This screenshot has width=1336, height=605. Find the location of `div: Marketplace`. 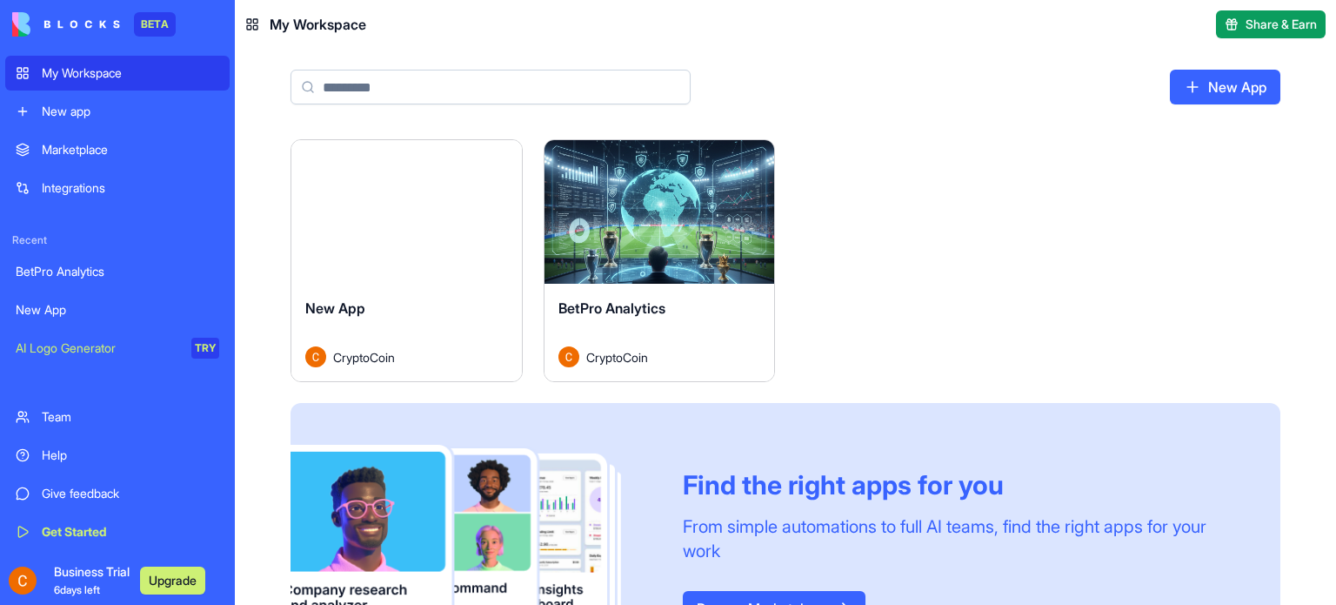

div: Marketplace is located at coordinates (130, 150).